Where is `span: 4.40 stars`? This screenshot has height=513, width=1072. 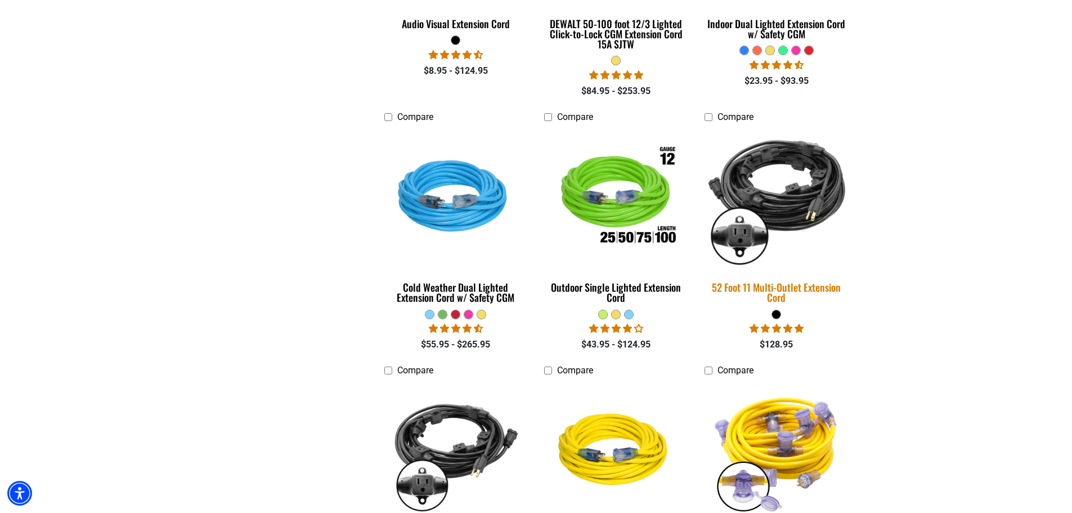
span: 4.40 stars is located at coordinates (777, 65).